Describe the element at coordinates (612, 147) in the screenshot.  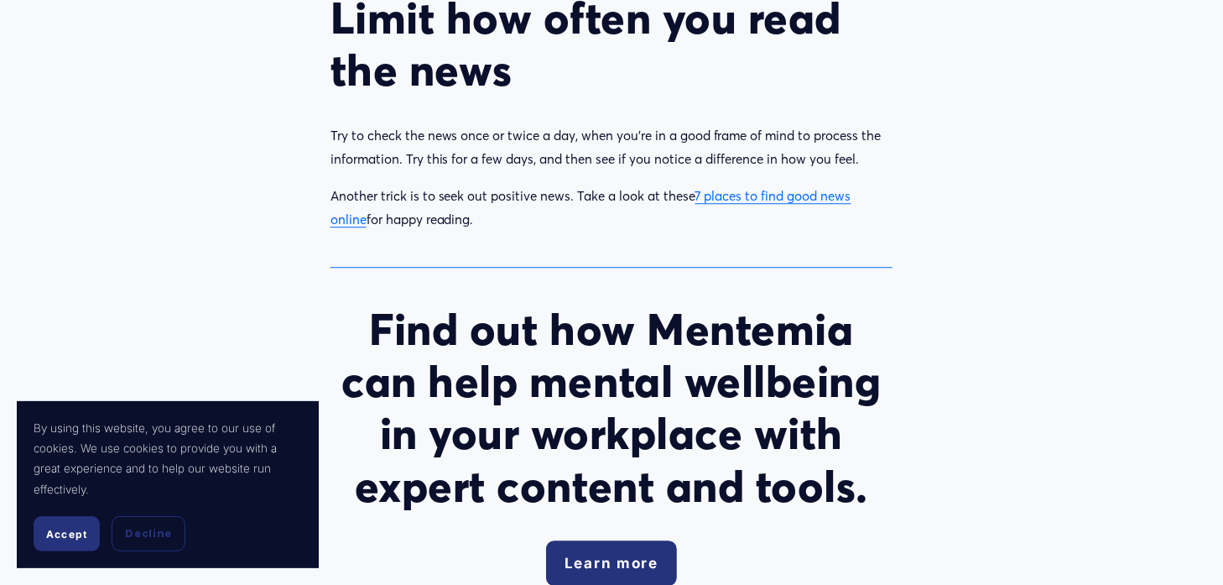
I see `p: Try to check the news once or twice a day, when you’re in a good frame of mind to process the inf...` at that location.